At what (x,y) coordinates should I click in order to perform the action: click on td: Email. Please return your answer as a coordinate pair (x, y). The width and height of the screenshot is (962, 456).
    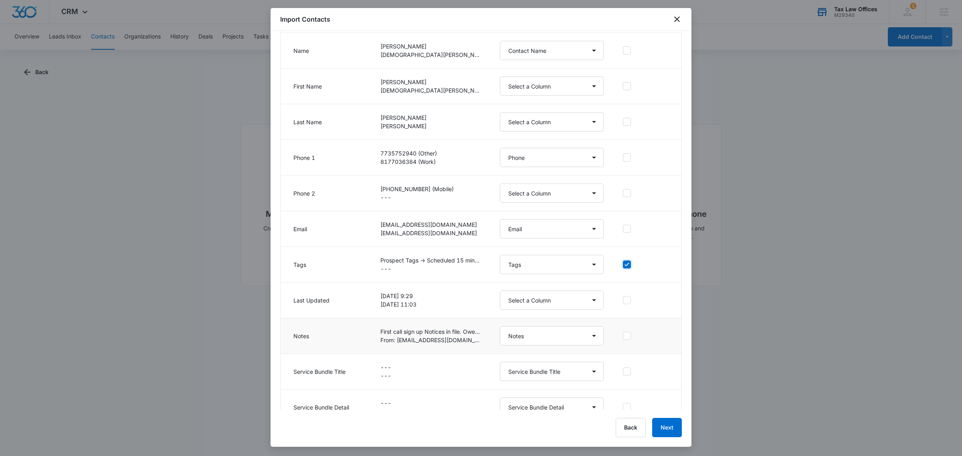
    Looking at the image, I should click on (326, 229).